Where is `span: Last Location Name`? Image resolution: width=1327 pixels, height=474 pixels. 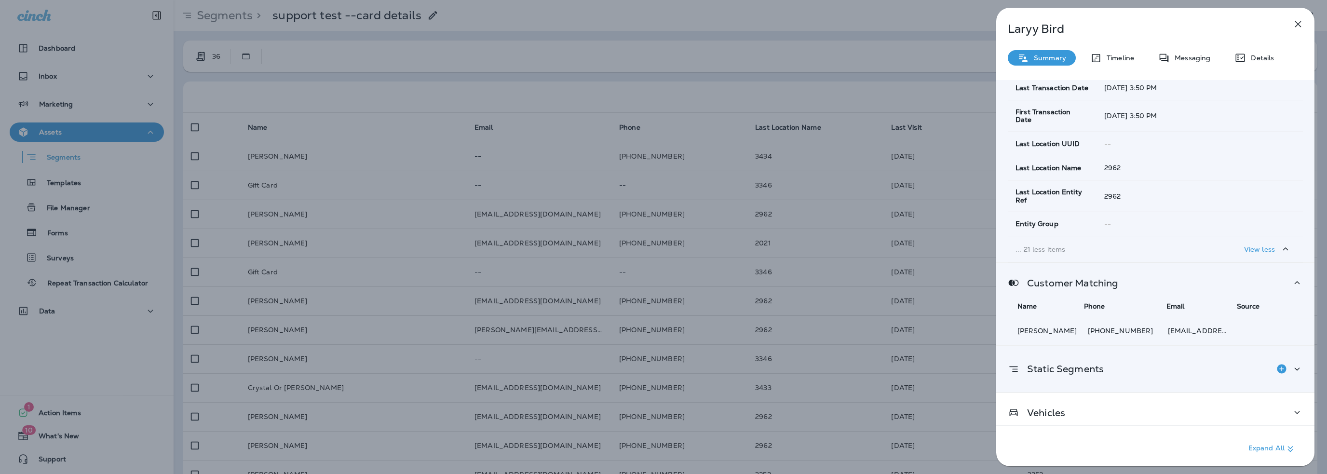
span: Last Location Name is located at coordinates (1048, 168).